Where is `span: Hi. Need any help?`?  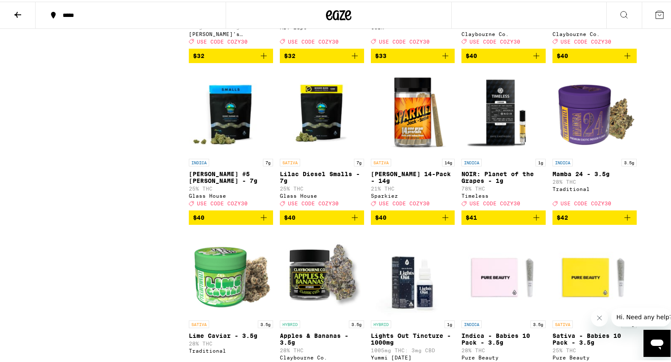
span: Hi. Need any help? is located at coordinates (33, 9).